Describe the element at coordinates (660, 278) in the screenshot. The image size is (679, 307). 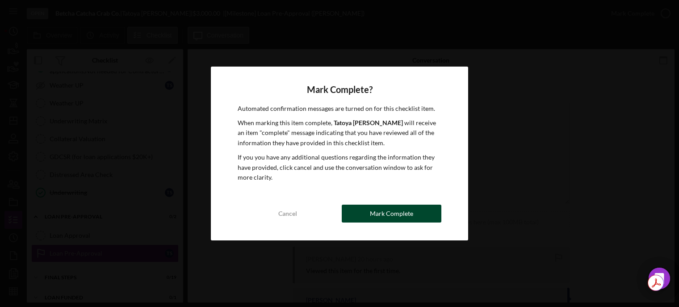
I see `div: Open Intercom Messenger` at that location.